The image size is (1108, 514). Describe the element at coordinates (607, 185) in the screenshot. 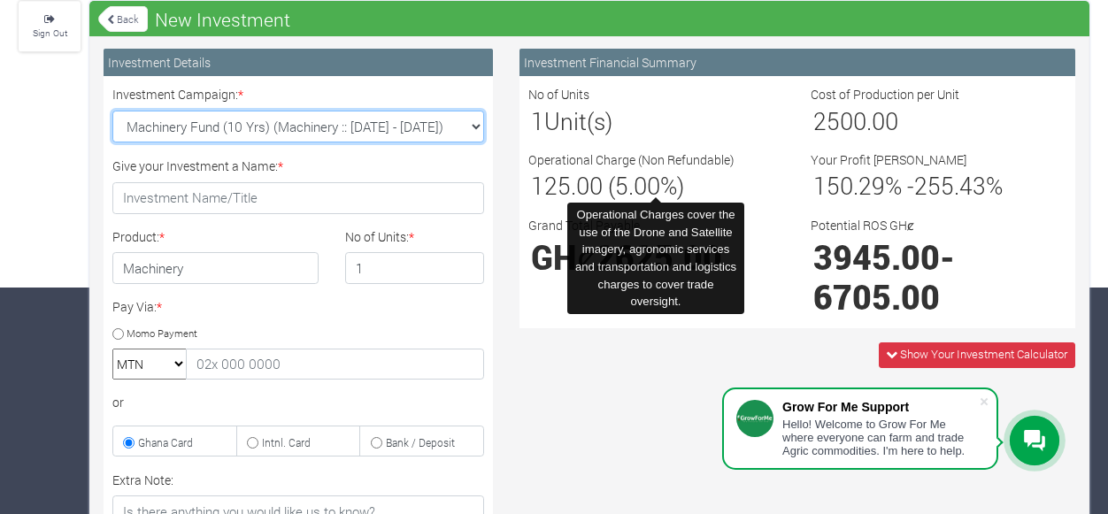

I see `span: 125.00 (5.00%)` at that location.